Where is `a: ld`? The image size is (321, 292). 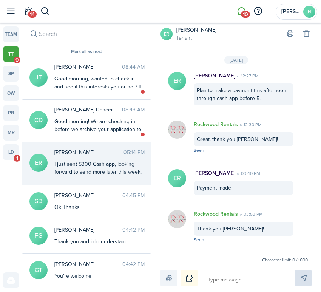
a: ld is located at coordinates (11, 152).